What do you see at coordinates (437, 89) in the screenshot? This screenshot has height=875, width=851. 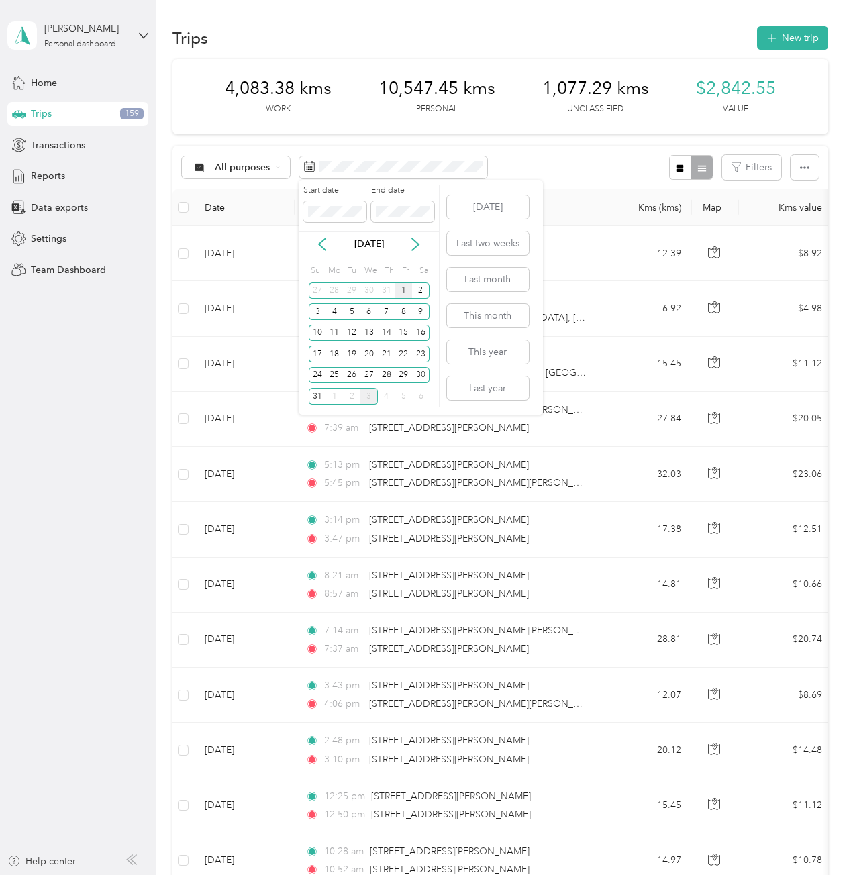 I see `span: 10,547.45 kms` at bounding box center [437, 89].